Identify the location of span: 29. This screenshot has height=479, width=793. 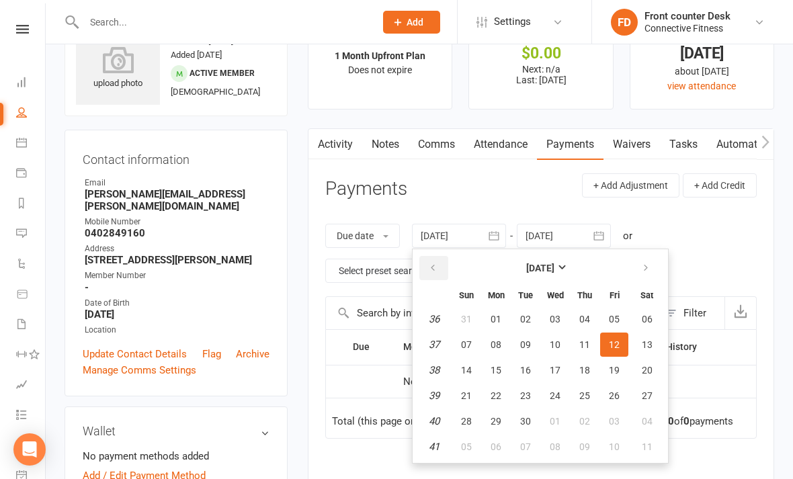
(496, 421).